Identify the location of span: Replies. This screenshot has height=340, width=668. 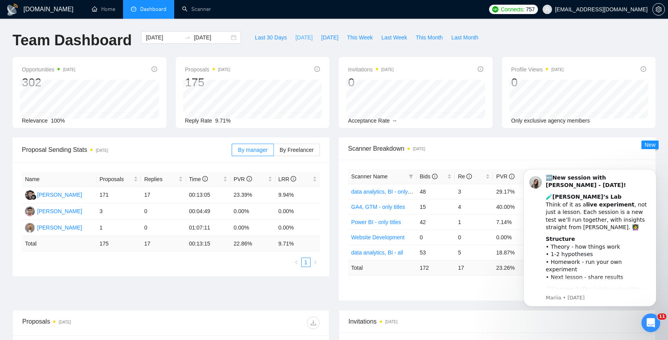
(160, 179).